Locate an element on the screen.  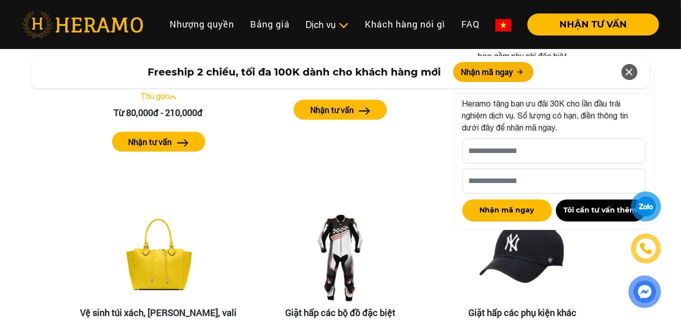
img: subToggleIcon is located at coordinates (343, 26).